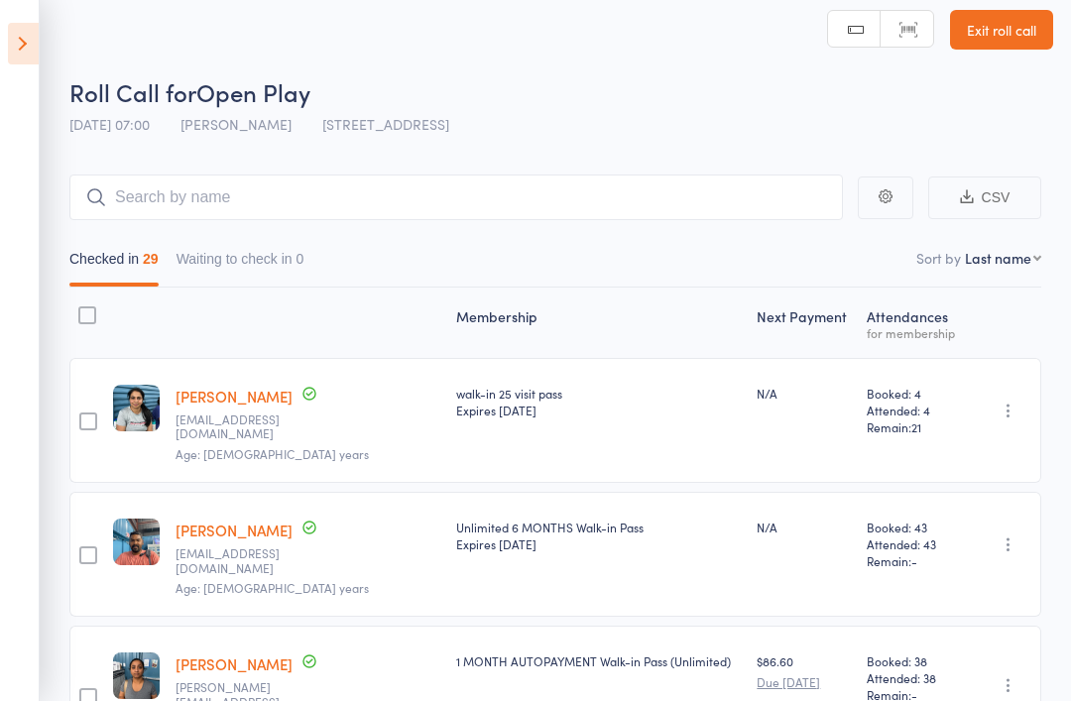  What do you see at coordinates (456, 197) in the screenshot?
I see `input: Search by name` at bounding box center [456, 197].